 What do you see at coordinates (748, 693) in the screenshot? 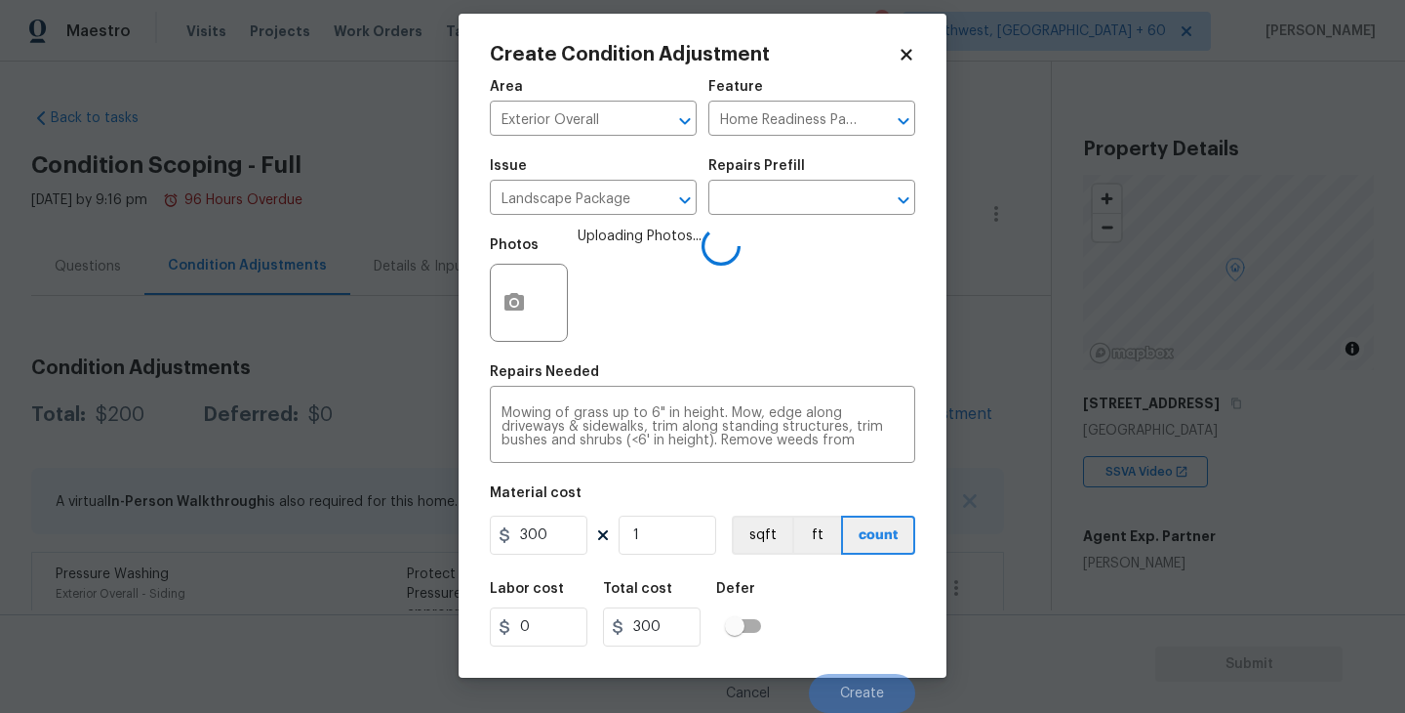
I see `button: Cancel` at bounding box center [748, 693].